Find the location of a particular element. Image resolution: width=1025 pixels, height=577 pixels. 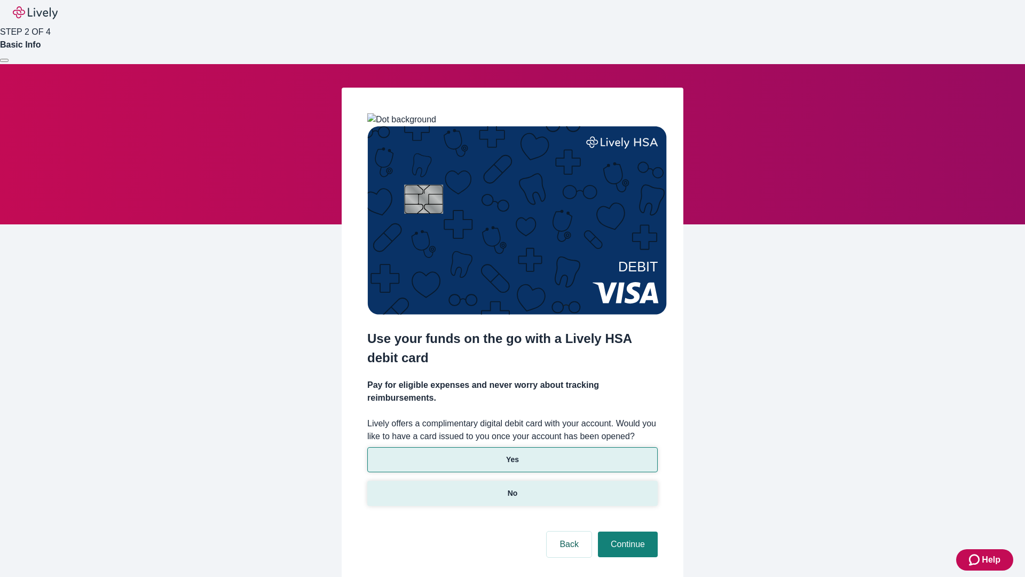

button: Yes is located at coordinates (512, 459).